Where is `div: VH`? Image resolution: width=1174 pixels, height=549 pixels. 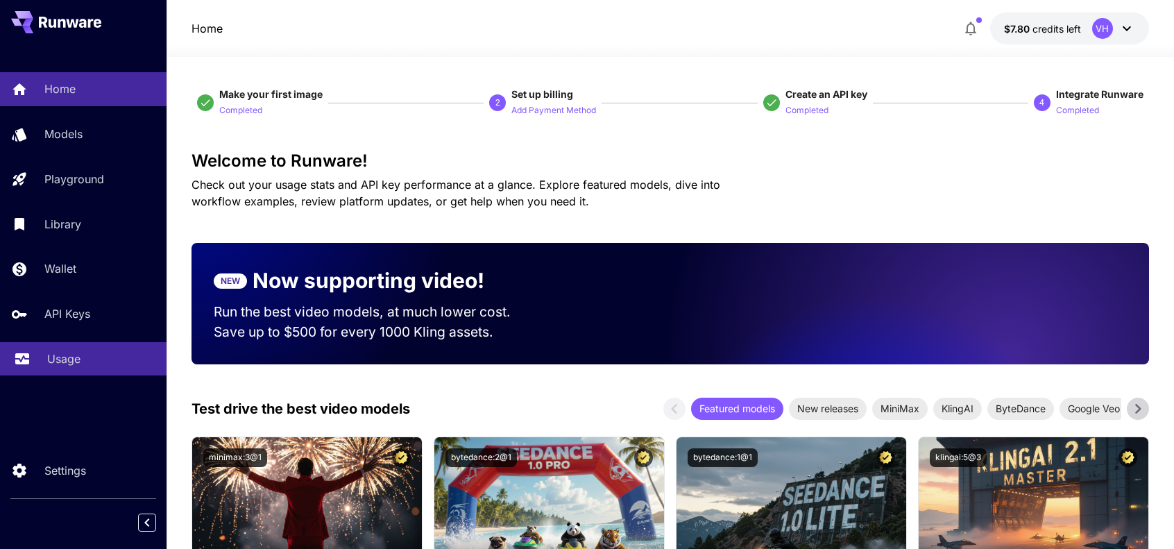 div: VH is located at coordinates (1103, 28).